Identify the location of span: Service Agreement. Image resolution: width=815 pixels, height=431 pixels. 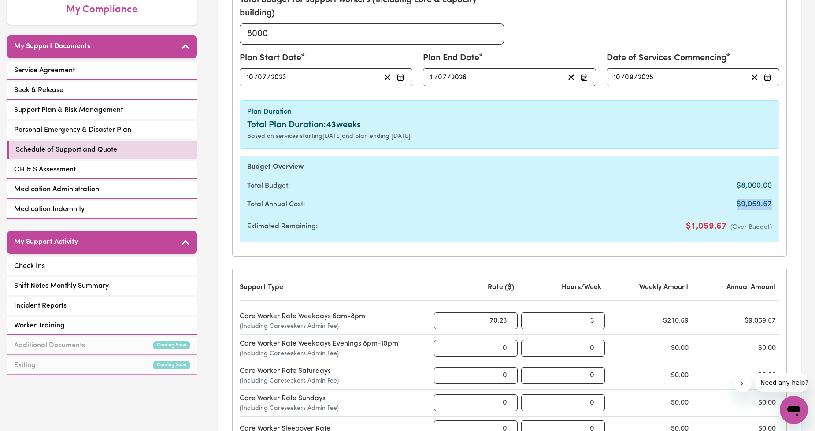
(45, 71).